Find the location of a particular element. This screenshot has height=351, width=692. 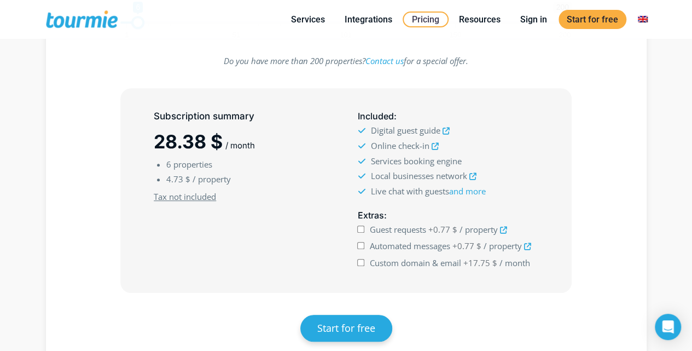

span: properties is located at coordinates (193, 164).